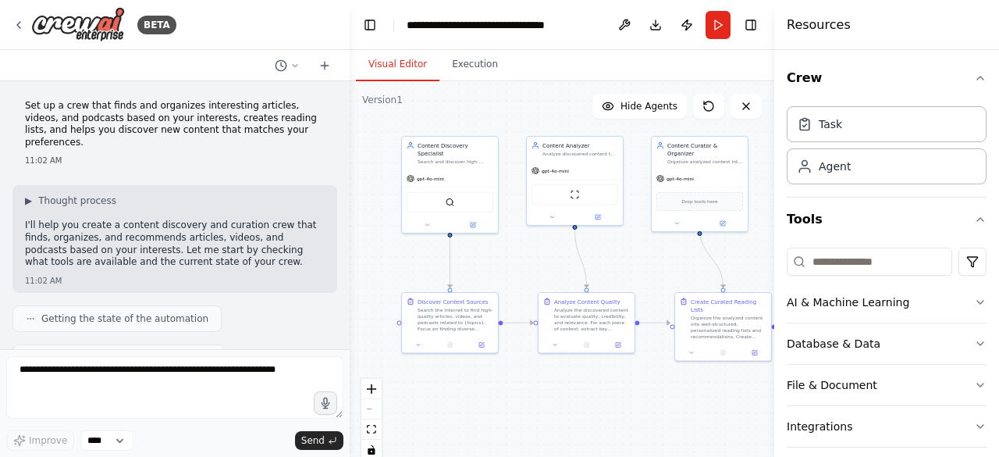 This screenshot has height=457, width=999. I want to click on div: Search and discover high-quality articles, videos, and podcasts on {topics} from various sources ..., so click(455, 162).